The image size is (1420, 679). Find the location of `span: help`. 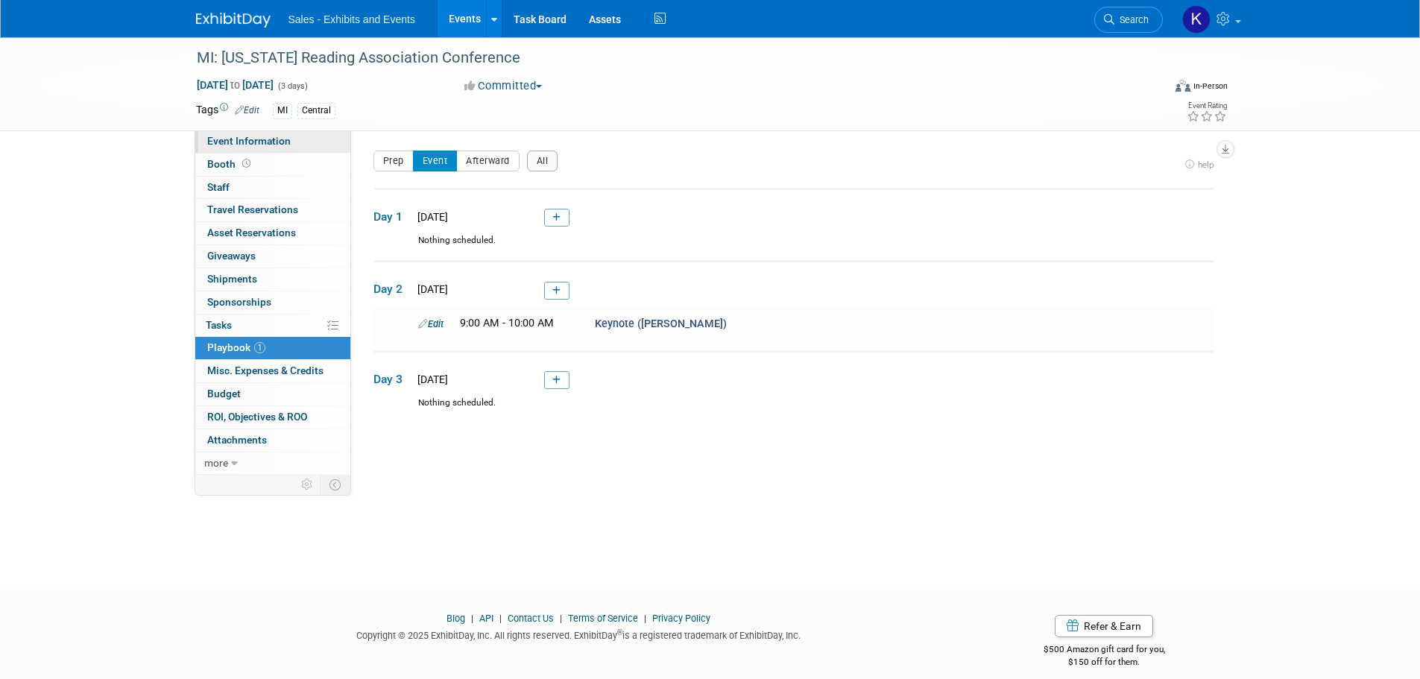

span: help is located at coordinates (1205, 165).